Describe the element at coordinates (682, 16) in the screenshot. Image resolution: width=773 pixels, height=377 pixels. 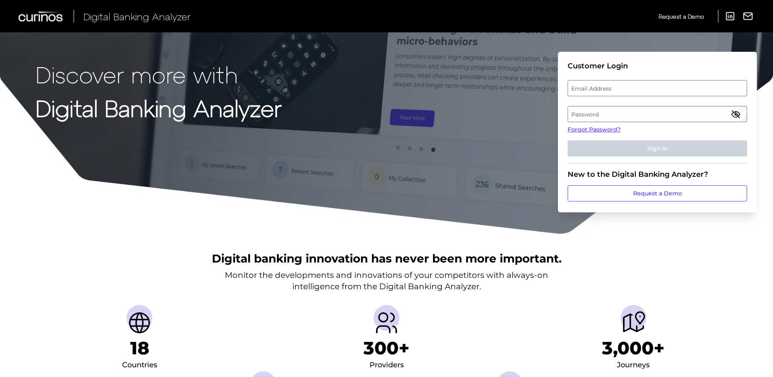
I see `span: Request a Demo` at that location.